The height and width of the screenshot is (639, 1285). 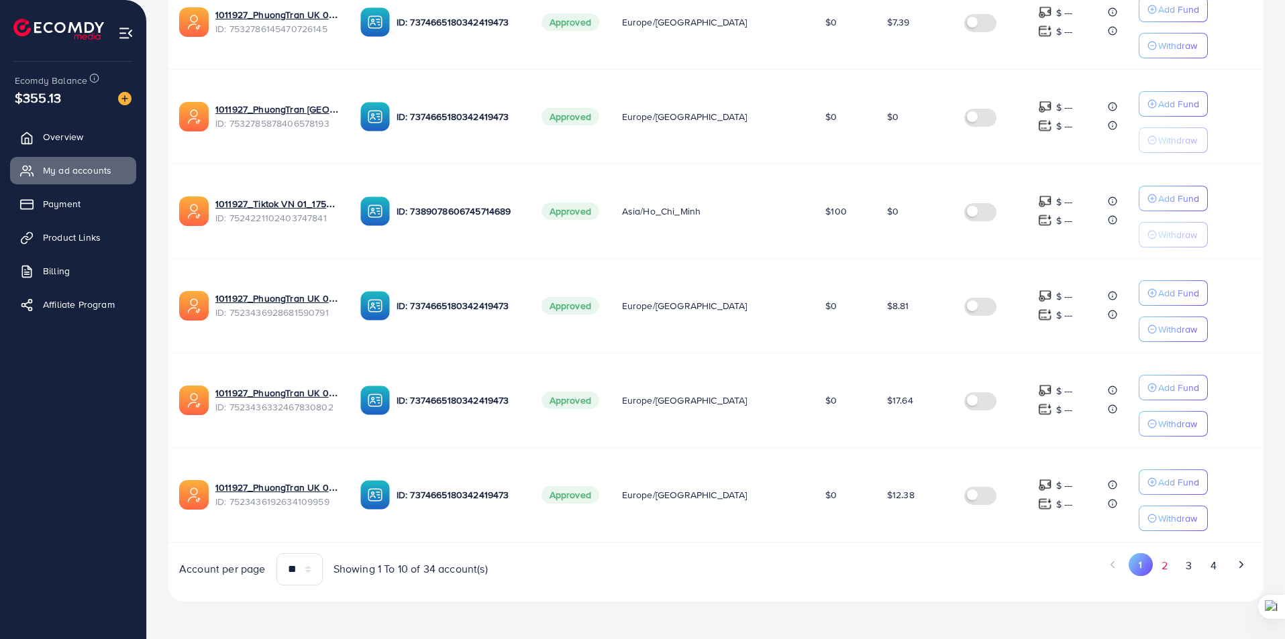 What do you see at coordinates (277, 123) in the screenshot?
I see `span: ID: 7532785878406578193` at bounding box center [277, 123].